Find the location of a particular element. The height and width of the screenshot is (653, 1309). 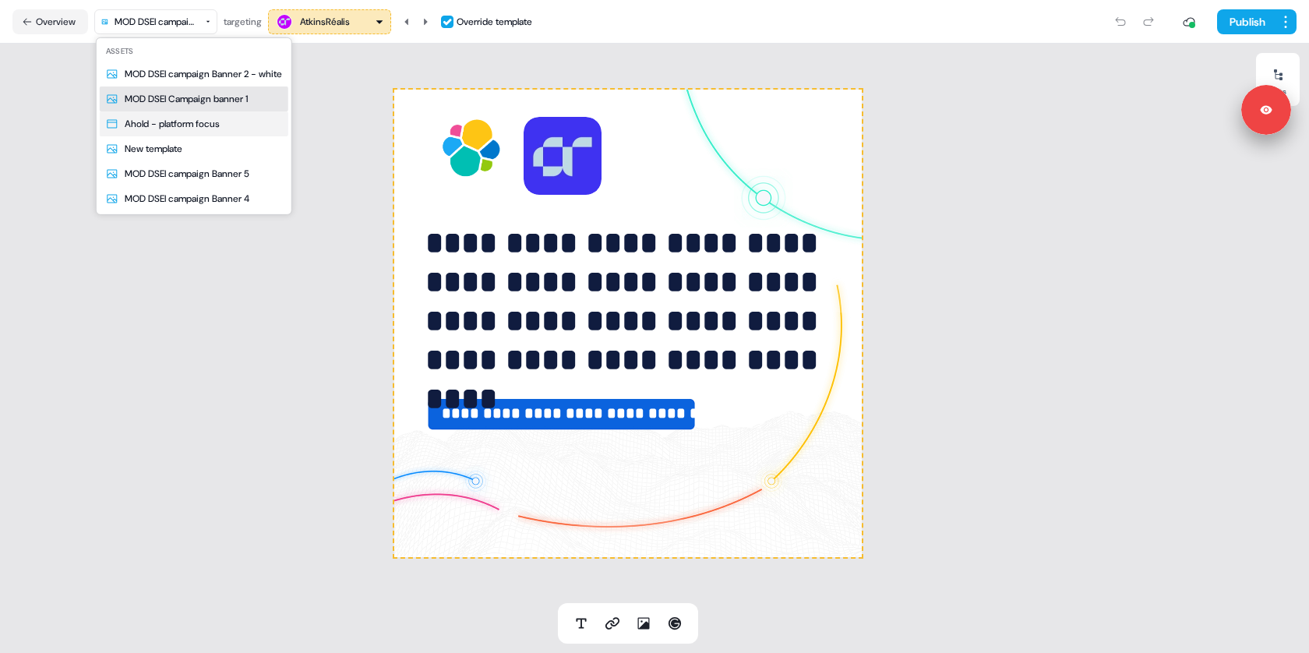

div: MOD DSEI campaign Banner 2 - white is located at coordinates (203, 74).